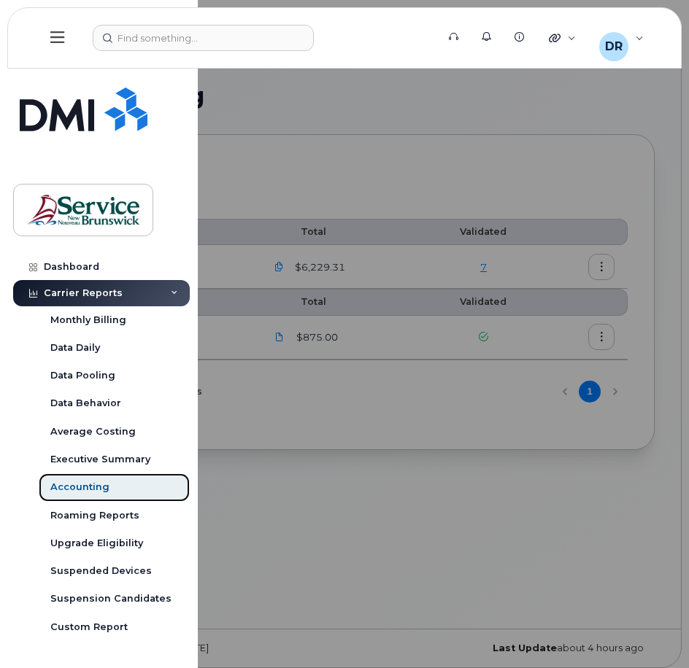 The height and width of the screenshot is (668, 689). I want to click on div: Dashboard, so click(71, 267).